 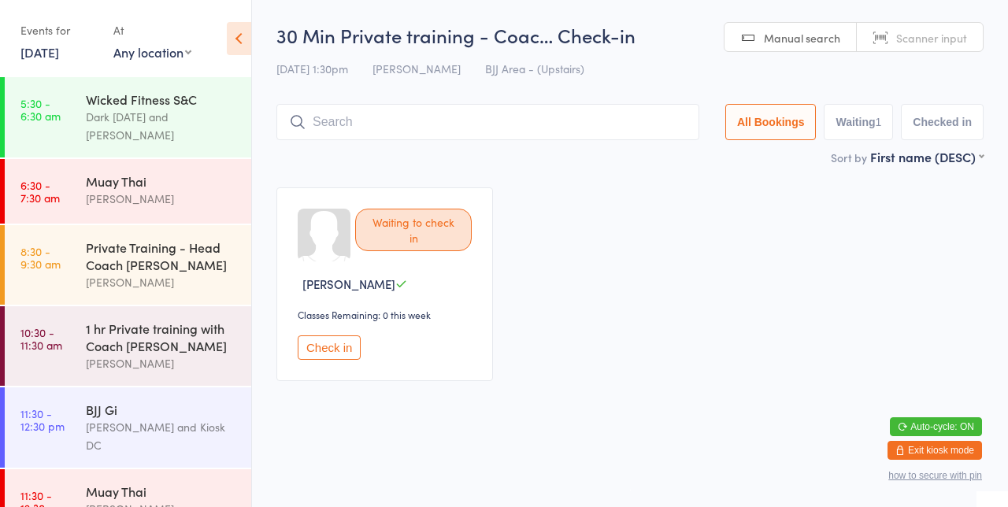 I want to click on div: First name (DESC), so click(x=927, y=157).